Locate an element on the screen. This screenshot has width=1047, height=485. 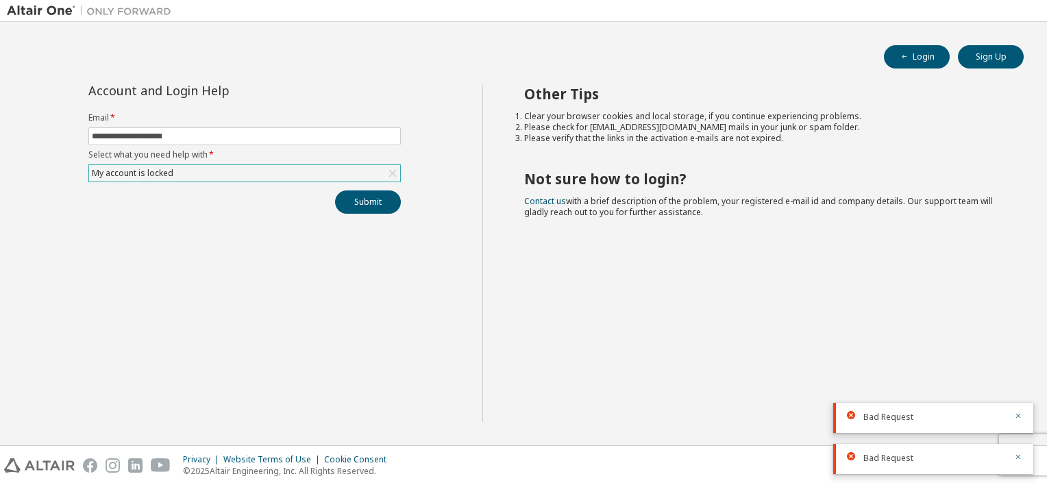
h2: Not sure how to login? is located at coordinates (762, 179).